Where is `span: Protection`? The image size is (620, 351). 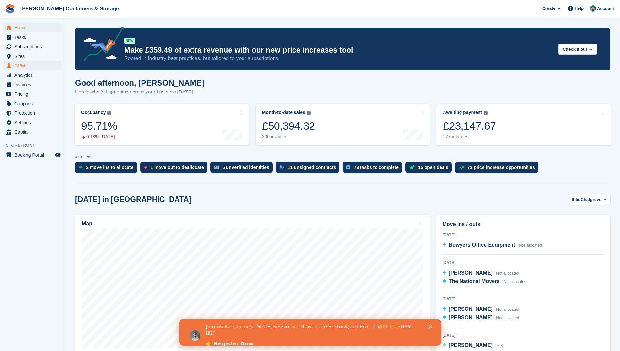 span: Protection is located at coordinates (34, 113).